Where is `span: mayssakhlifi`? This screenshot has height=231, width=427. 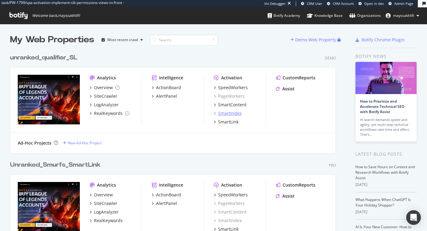 span: mayssakhlifi is located at coordinates (404, 15).